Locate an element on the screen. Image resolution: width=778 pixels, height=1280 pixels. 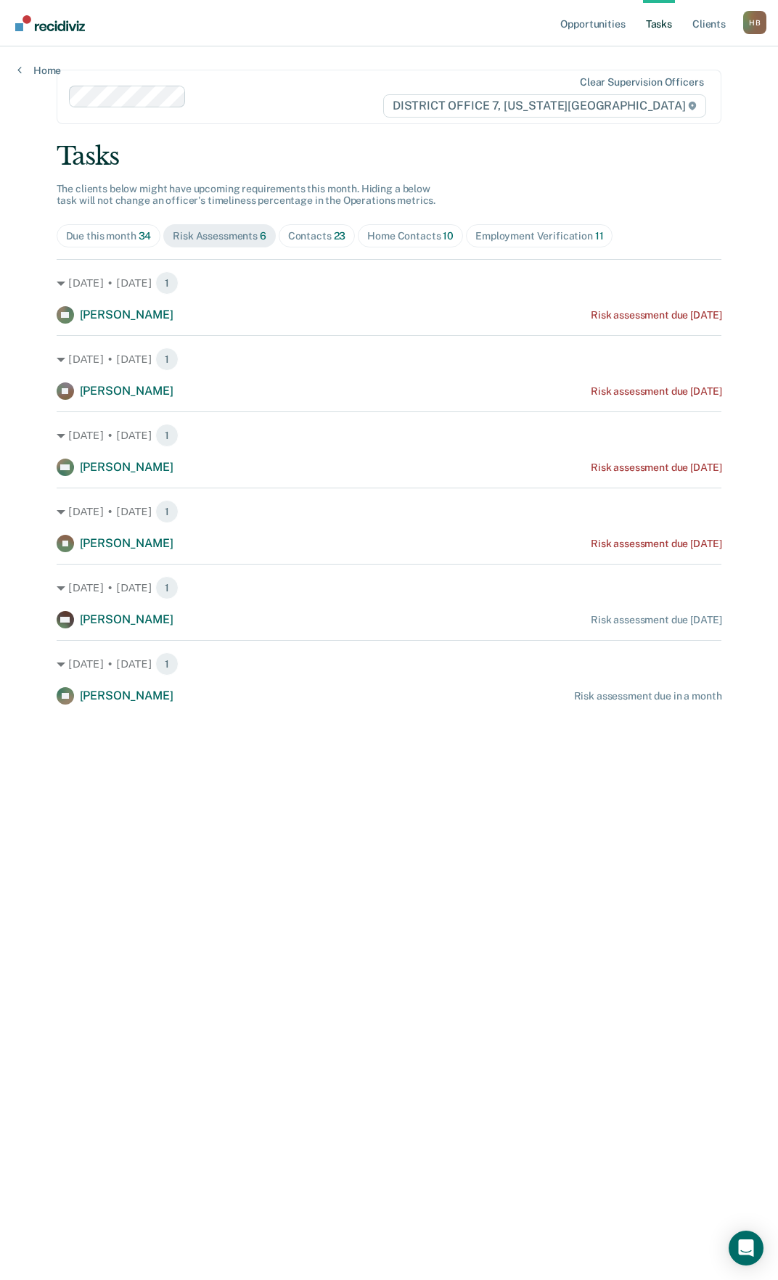
div: Risk Assessments is located at coordinates (219, 236).